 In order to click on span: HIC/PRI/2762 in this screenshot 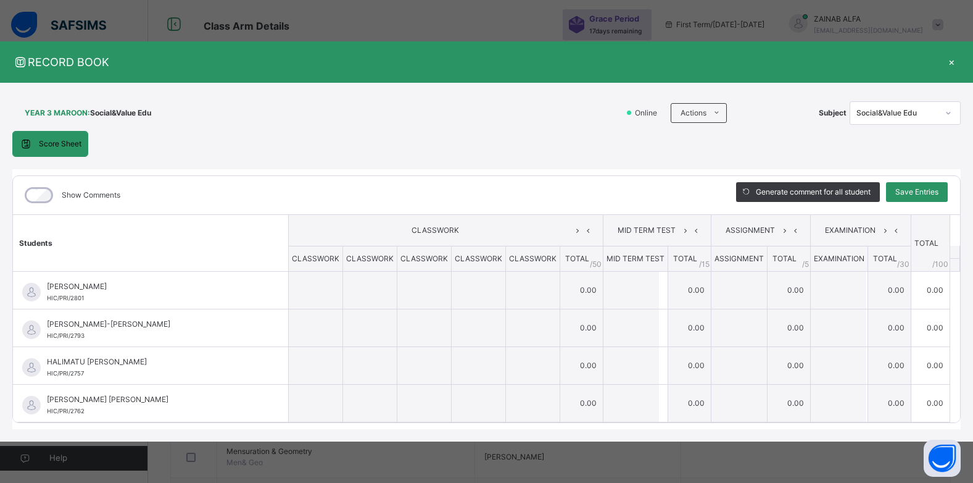, I will do `click(65, 410)`.